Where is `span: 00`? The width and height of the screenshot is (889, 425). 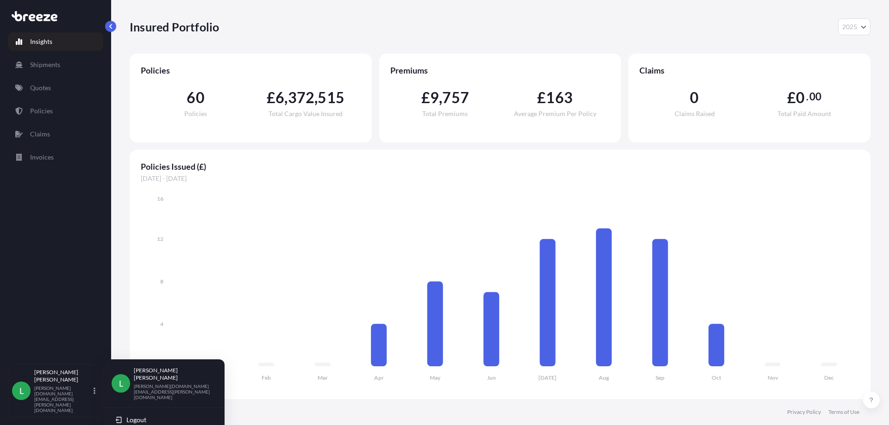
span: 00 is located at coordinates (815, 97).